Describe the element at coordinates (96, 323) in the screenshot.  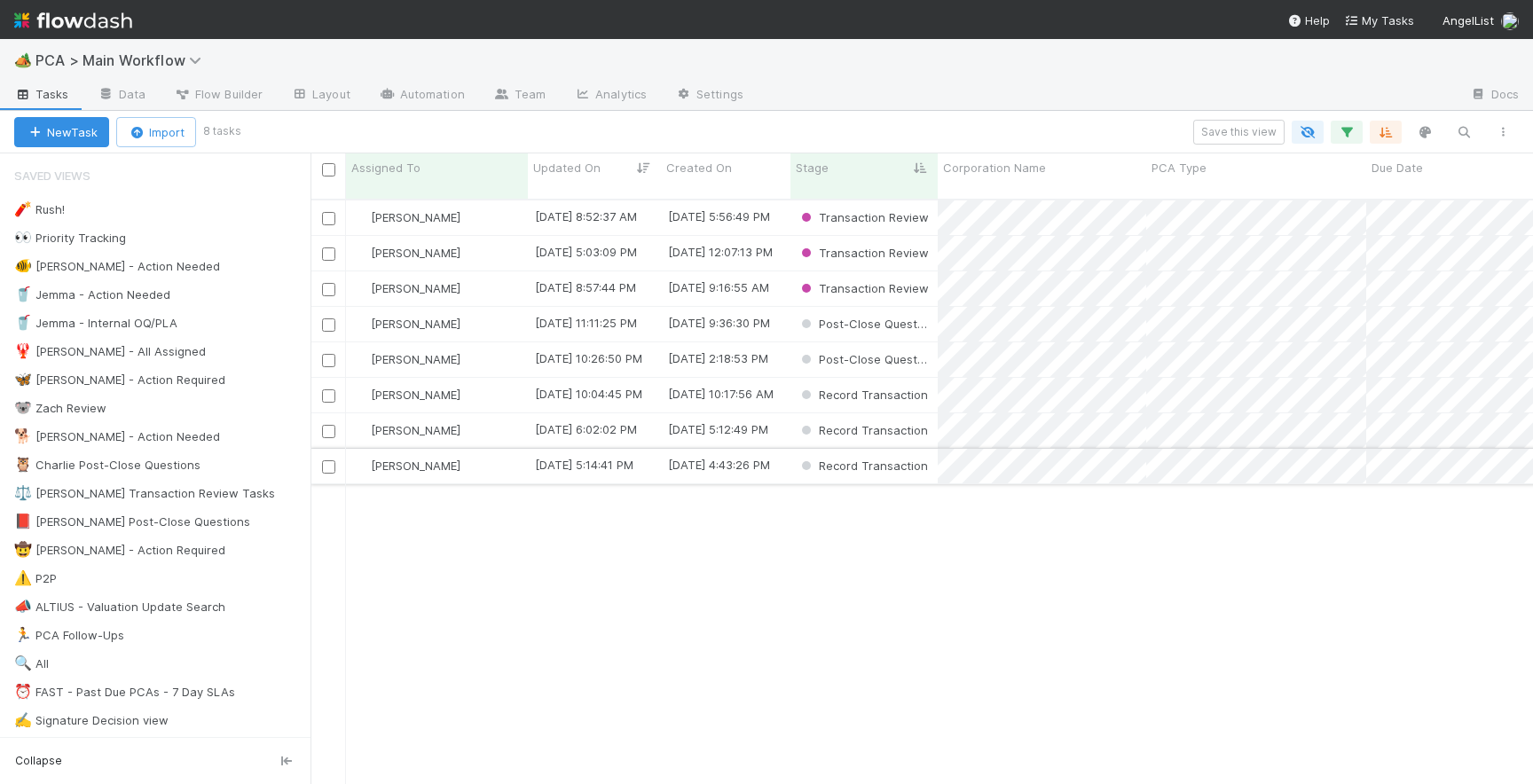
I see `div: Jemma - Internal OQ/PLA` at that location.